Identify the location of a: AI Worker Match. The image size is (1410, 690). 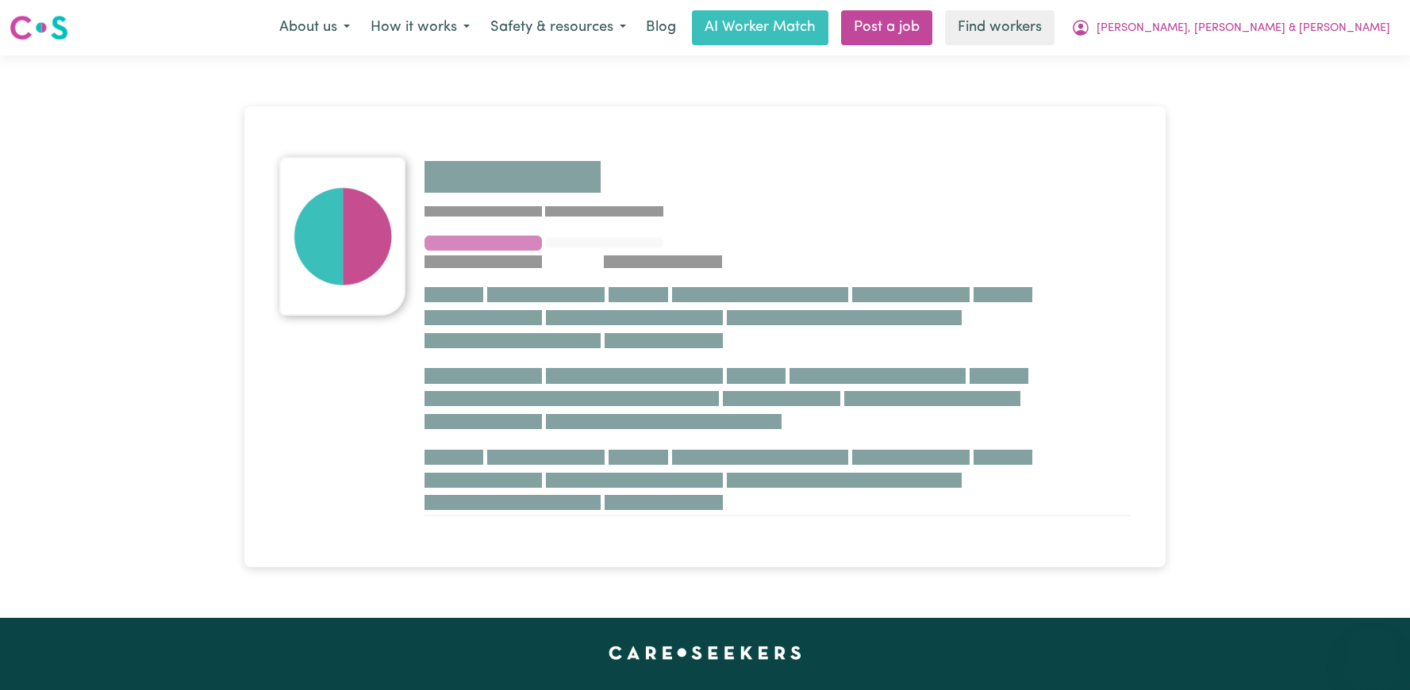
(760, 28).